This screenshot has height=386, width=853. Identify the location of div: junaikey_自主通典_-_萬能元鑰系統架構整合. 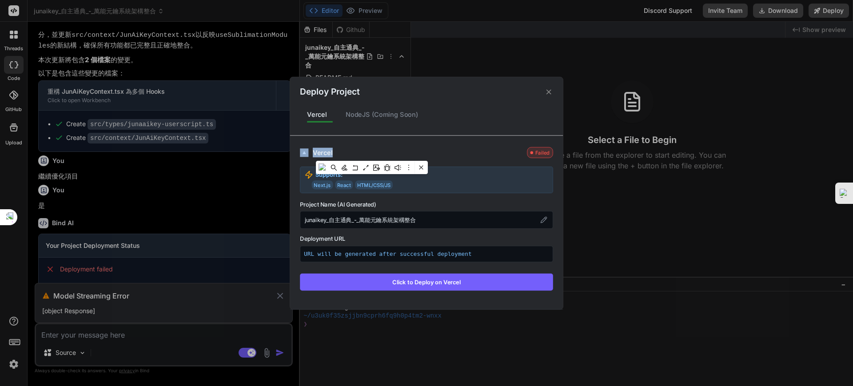
(427, 220).